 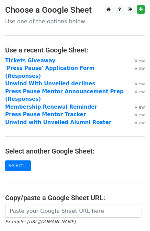 What do you see at coordinates (30, 61) in the screenshot?
I see `strong: Tickets Giveaway` at bounding box center [30, 61].